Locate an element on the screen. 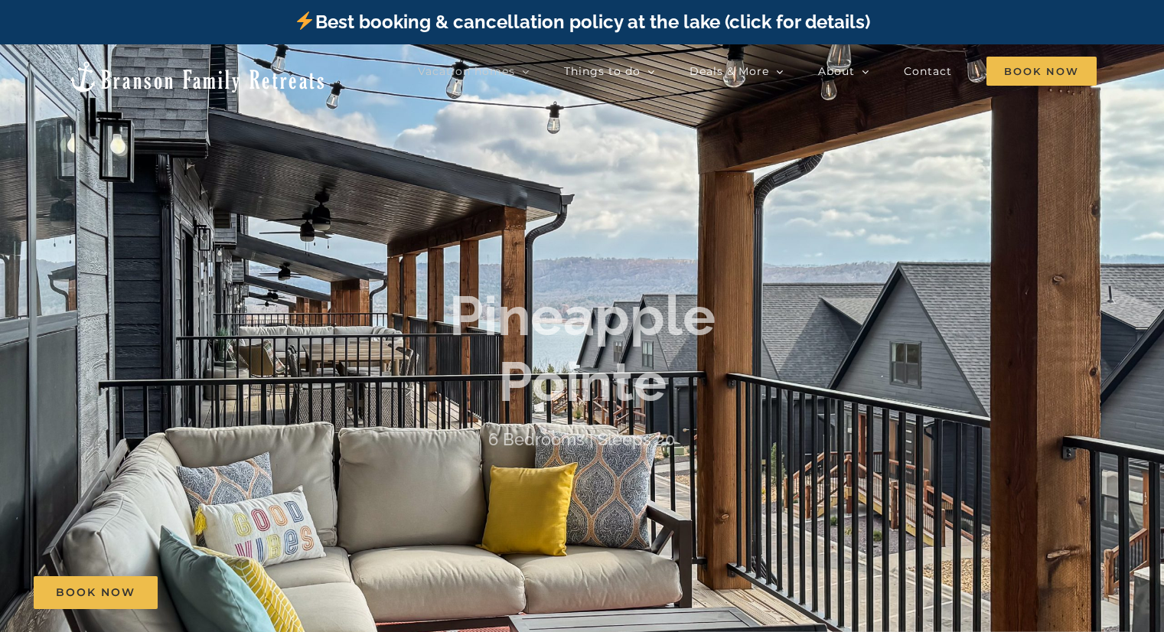  span: Vacation homes is located at coordinates (466, 71).